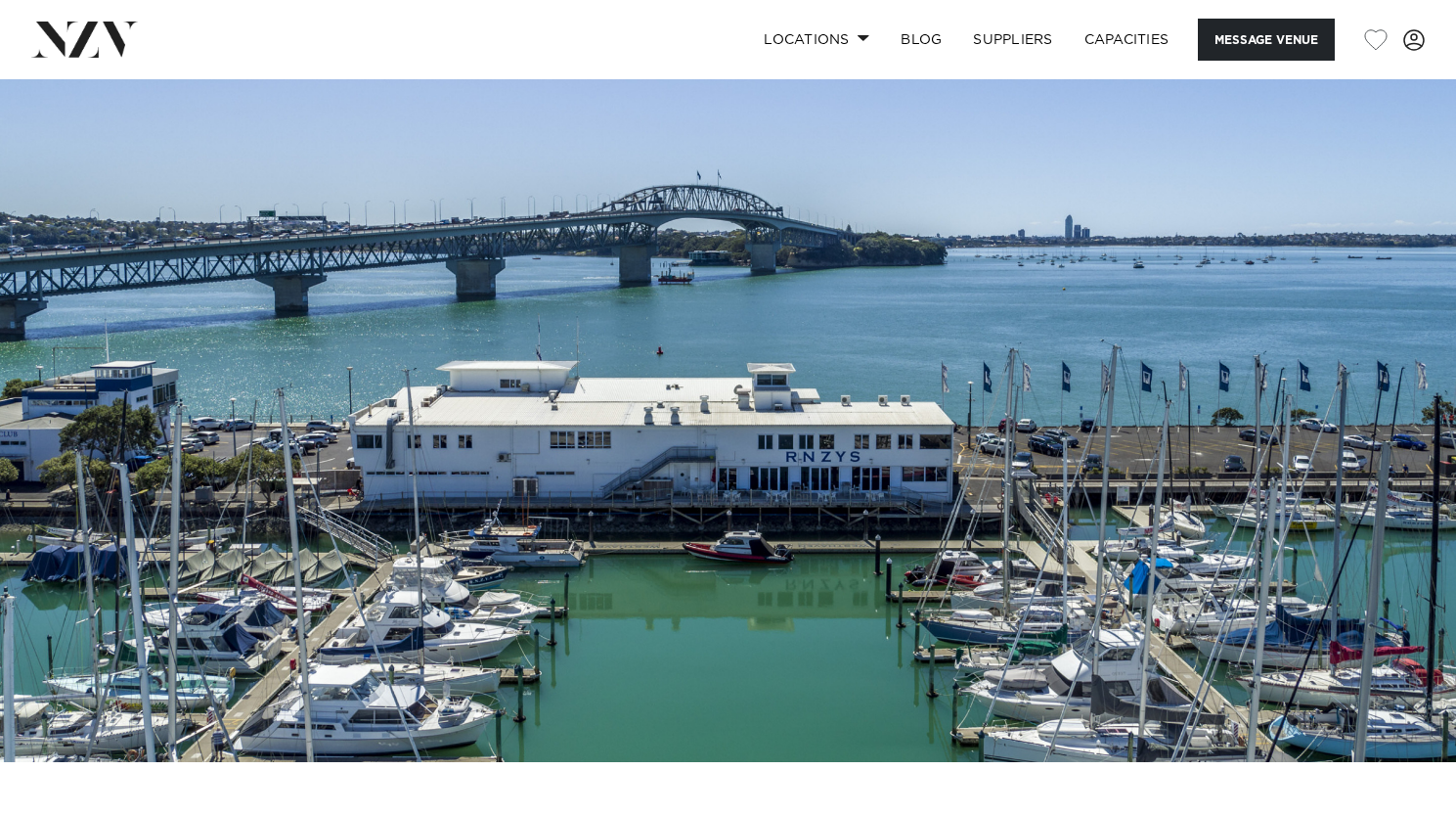 This screenshot has width=1456, height=816. I want to click on a: BLOG, so click(921, 39).